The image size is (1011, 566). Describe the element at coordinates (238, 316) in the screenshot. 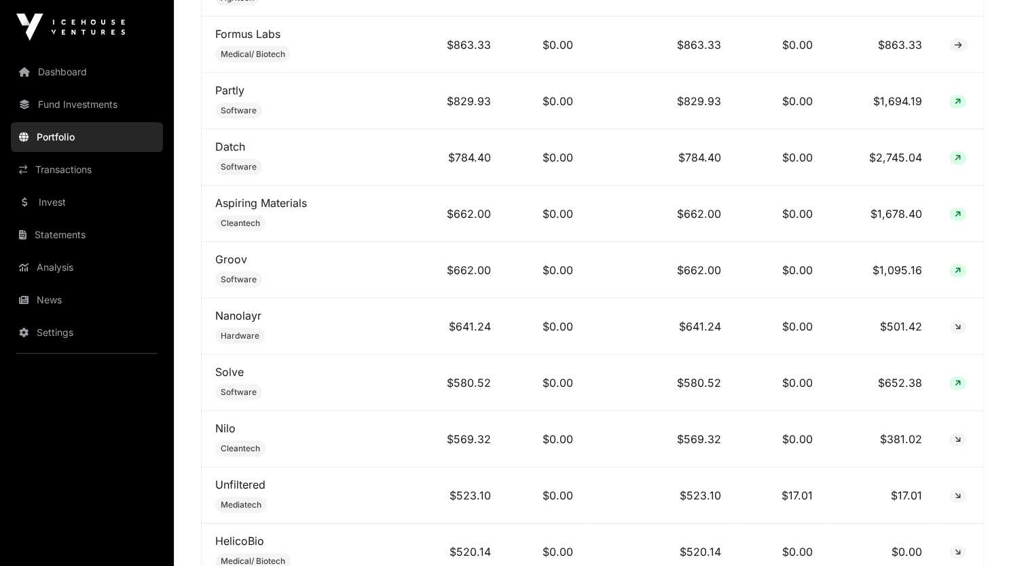

I see `a: Nanolayr` at that location.